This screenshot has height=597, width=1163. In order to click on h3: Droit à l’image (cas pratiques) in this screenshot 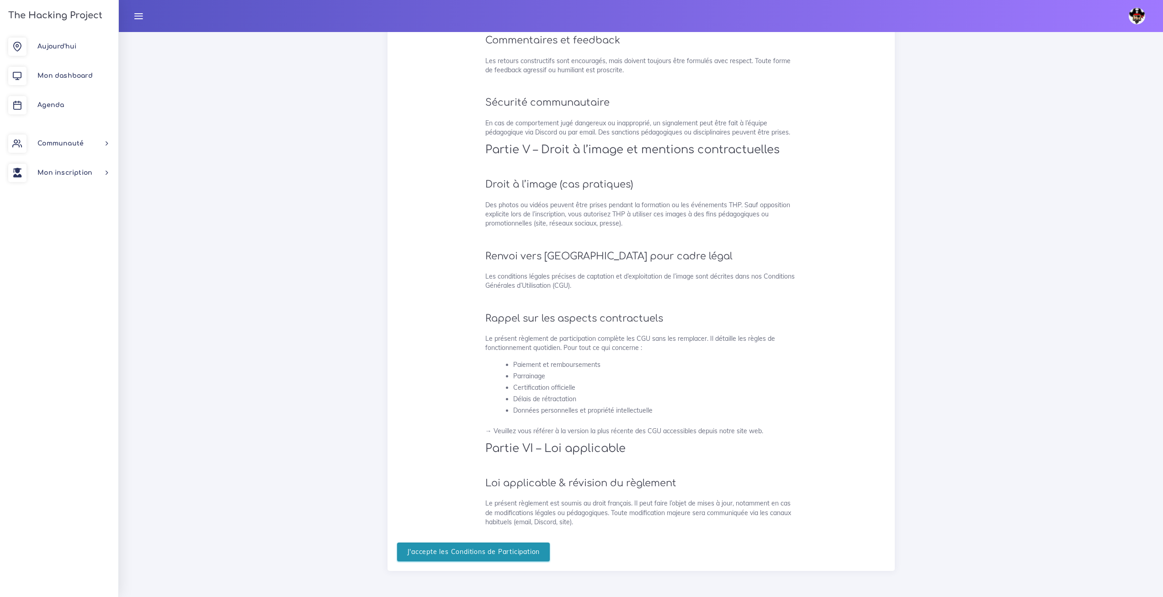, I will do `click(641, 184)`.